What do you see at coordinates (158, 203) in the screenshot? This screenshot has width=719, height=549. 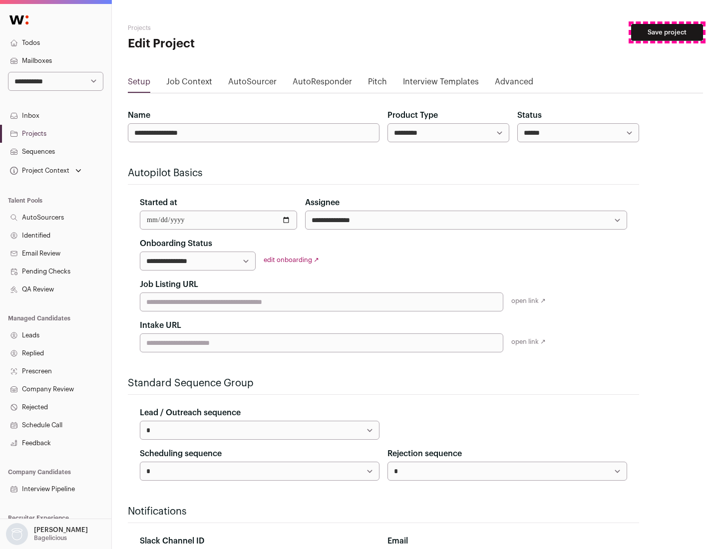 I see `label: Started at` at bounding box center [158, 203].